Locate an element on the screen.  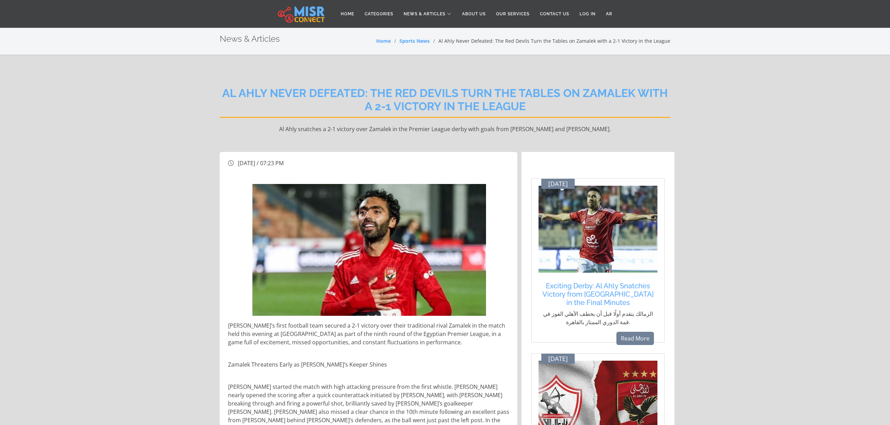
a: Our Services is located at coordinates (513, 14).